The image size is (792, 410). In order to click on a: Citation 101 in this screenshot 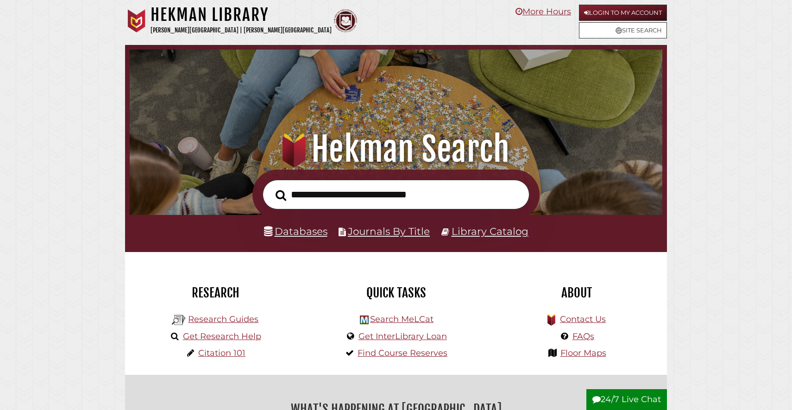, I will do `click(222, 353)`.